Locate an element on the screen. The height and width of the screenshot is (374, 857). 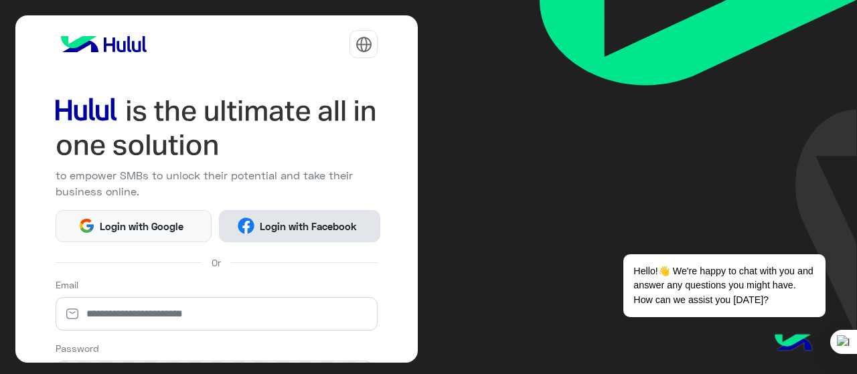
span: Login with Google is located at coordinates (142, 226).